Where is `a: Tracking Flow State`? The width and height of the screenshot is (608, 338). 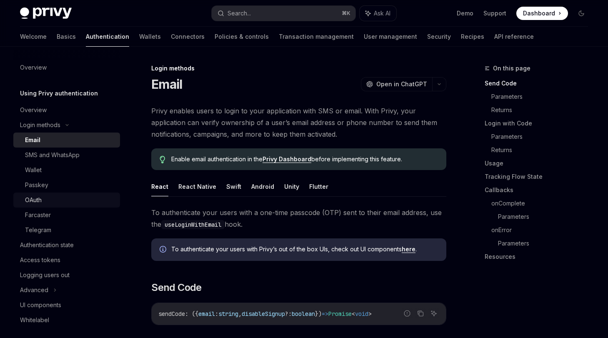
a: Tracking Flow State is located at coordinates (540, 177).